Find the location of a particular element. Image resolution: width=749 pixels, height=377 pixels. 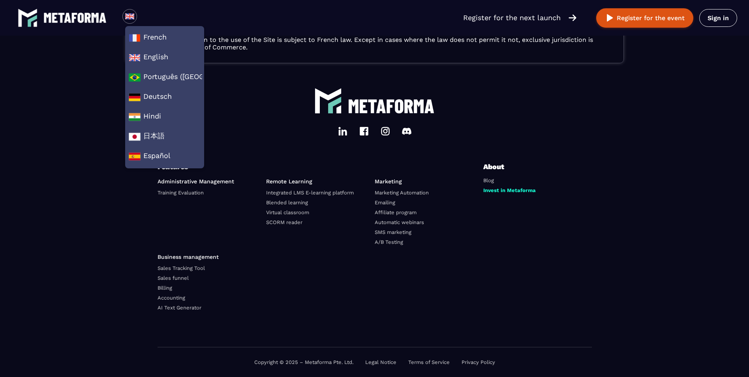

a: Terms of Service is located at coordinates (429, 362).